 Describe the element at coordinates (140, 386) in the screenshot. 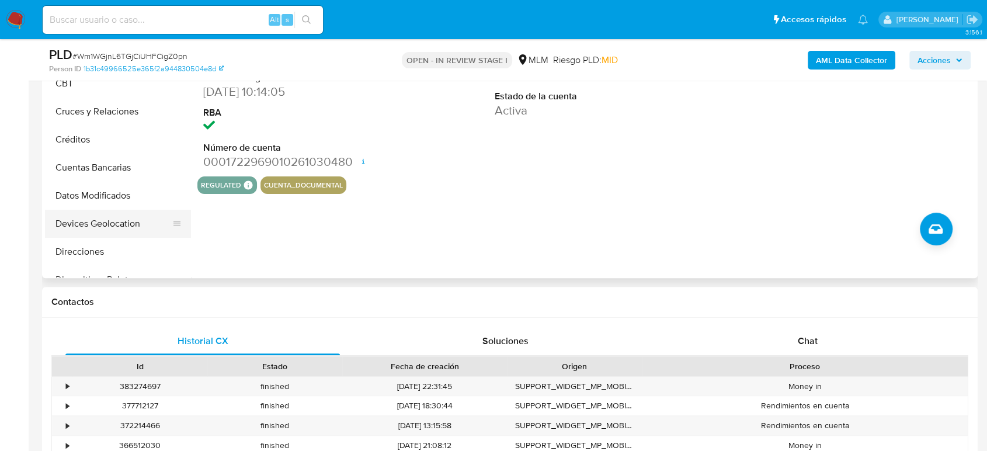

I see `div: 383274697` at that location.